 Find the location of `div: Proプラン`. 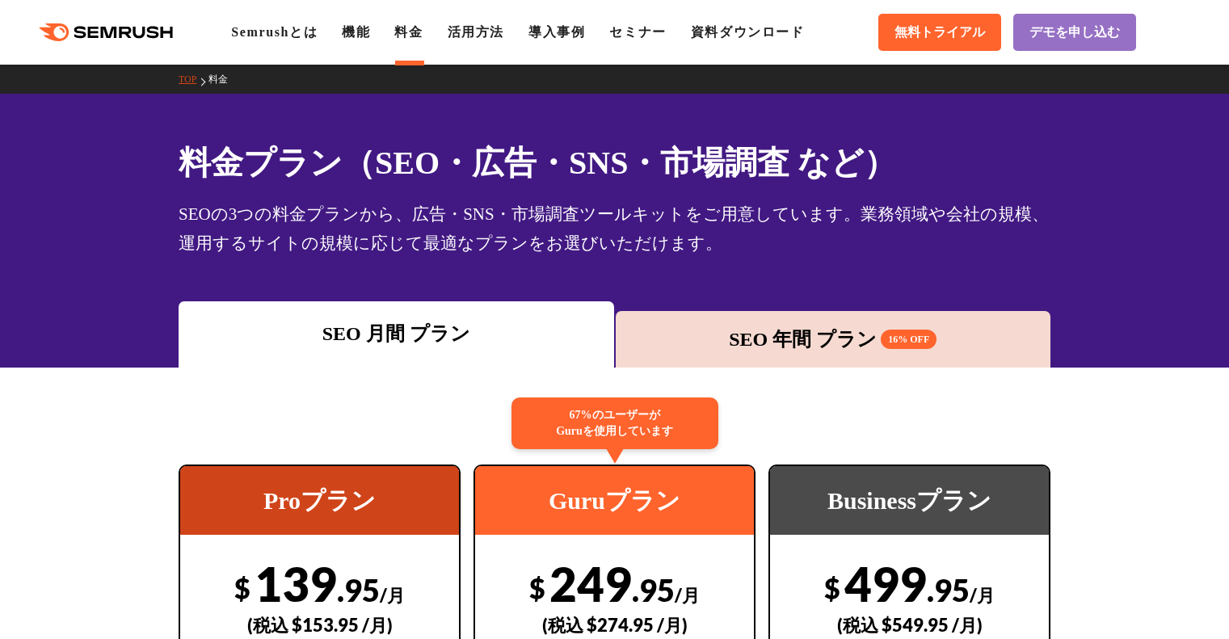

div: Proプラン is located at coordinates (319, 500).